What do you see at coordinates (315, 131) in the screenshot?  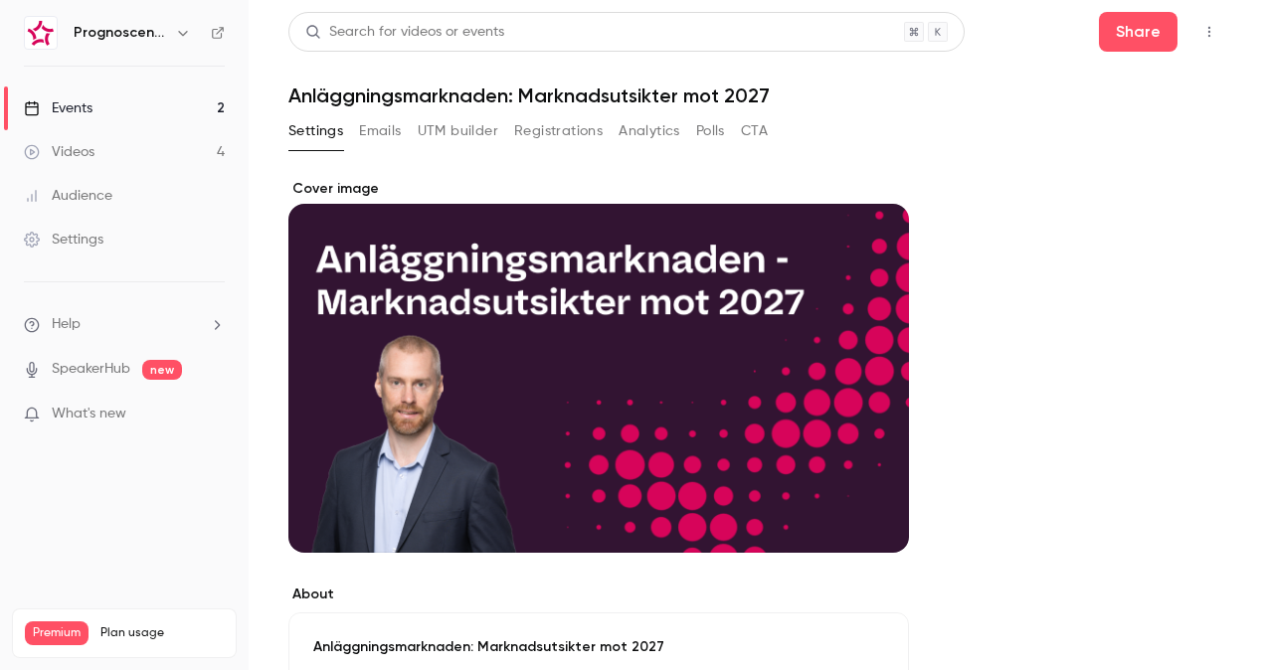 I see `button: Settings` at bounding box center [315, 131].